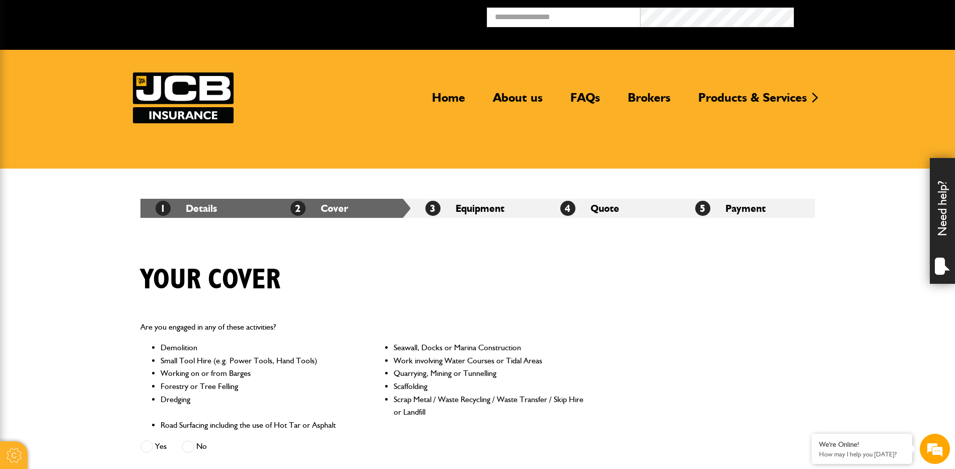 Image resolution: width=955 pixels, height=469 pixels. What do you see at coordinates (186, 208) in the screenshot?
I see `a: 1Details` at bounding box center [186, 208].